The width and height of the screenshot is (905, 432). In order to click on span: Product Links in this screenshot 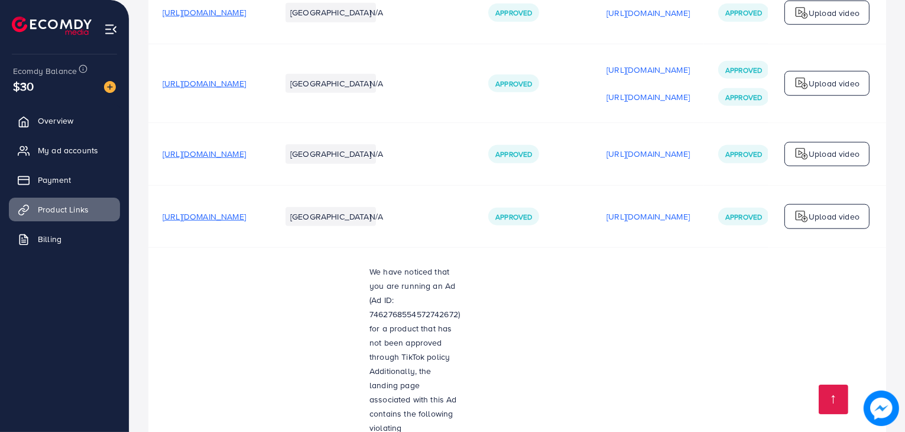, I will do `click(63, 209)`.